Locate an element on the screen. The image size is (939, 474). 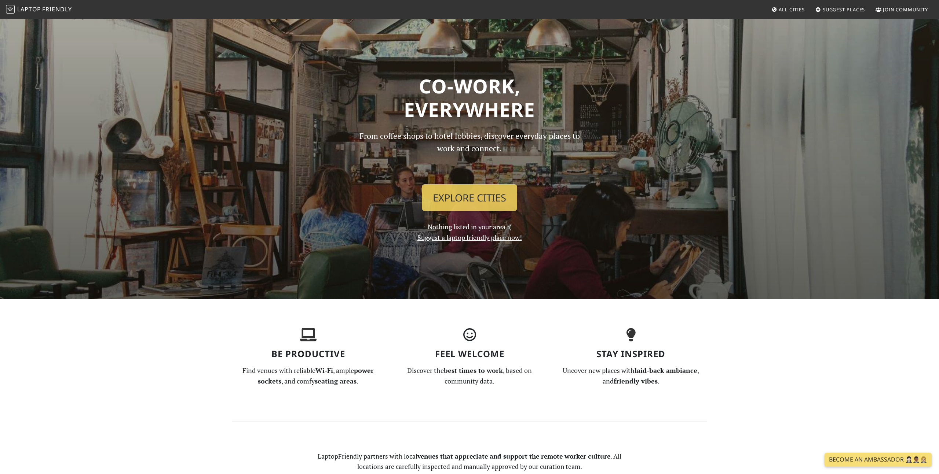
a: Suggest a laptop friendly place now! is located at coordinates (469, 238).